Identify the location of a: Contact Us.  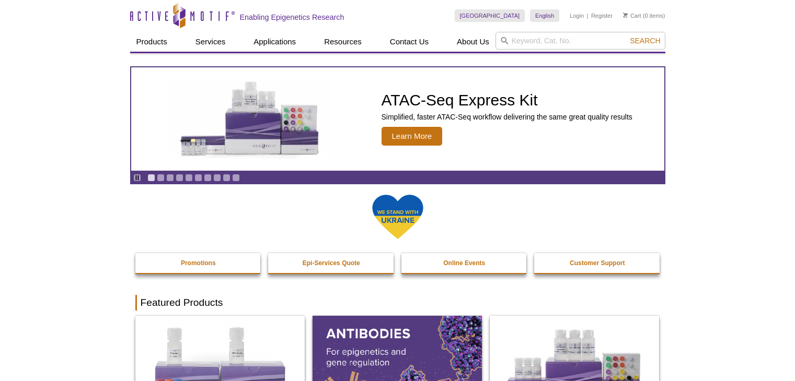
(409, 42).